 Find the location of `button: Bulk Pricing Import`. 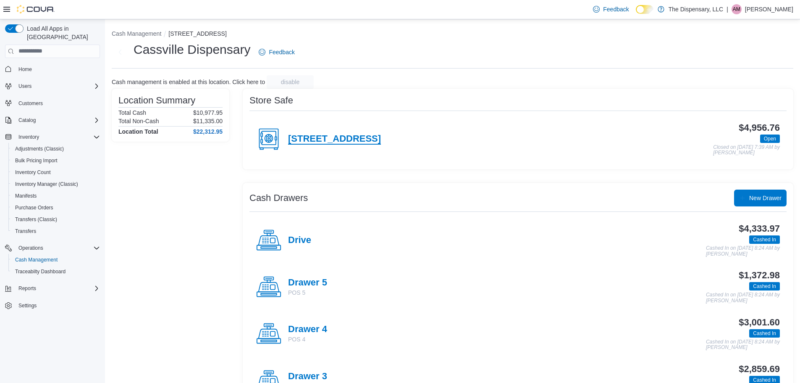

button: Bulk Pricing Import is located at coordinates (56, 160).